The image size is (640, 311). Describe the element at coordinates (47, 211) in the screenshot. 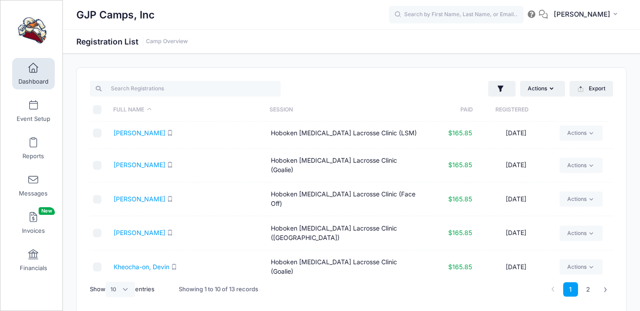

I see `span: New` at that location.